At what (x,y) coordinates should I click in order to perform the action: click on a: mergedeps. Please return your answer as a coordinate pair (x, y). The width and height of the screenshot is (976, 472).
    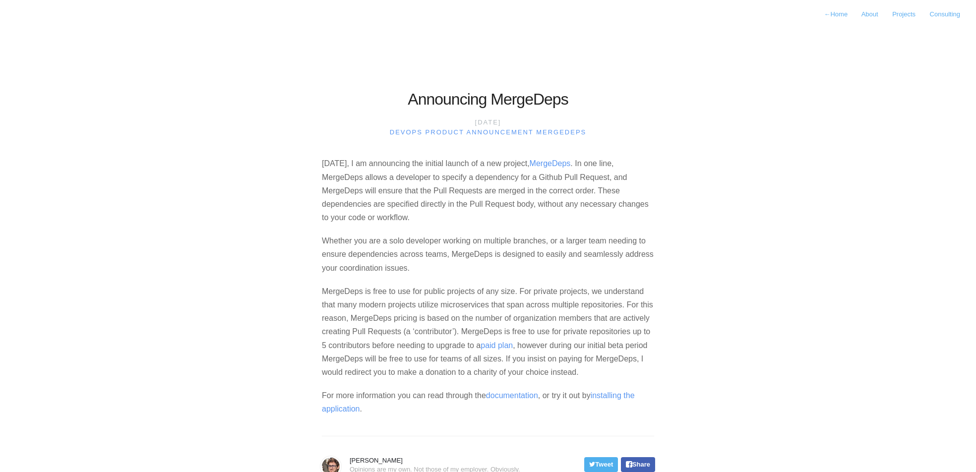
    Looking at the image, I should click on (561, 132).